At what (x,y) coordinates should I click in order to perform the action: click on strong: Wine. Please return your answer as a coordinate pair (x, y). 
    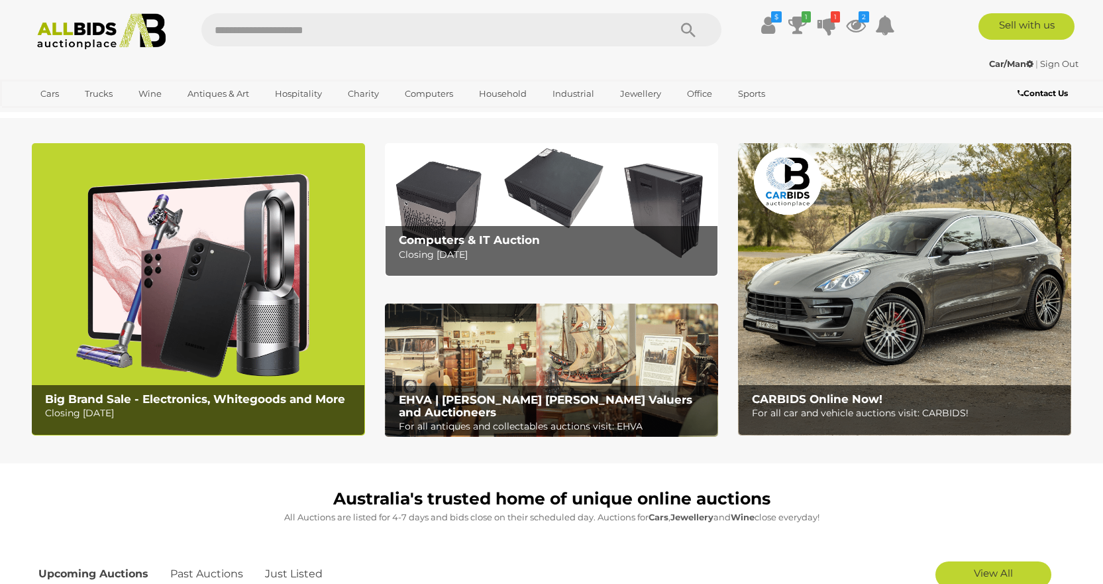
    Looking at the image, I should click on (743, 517).